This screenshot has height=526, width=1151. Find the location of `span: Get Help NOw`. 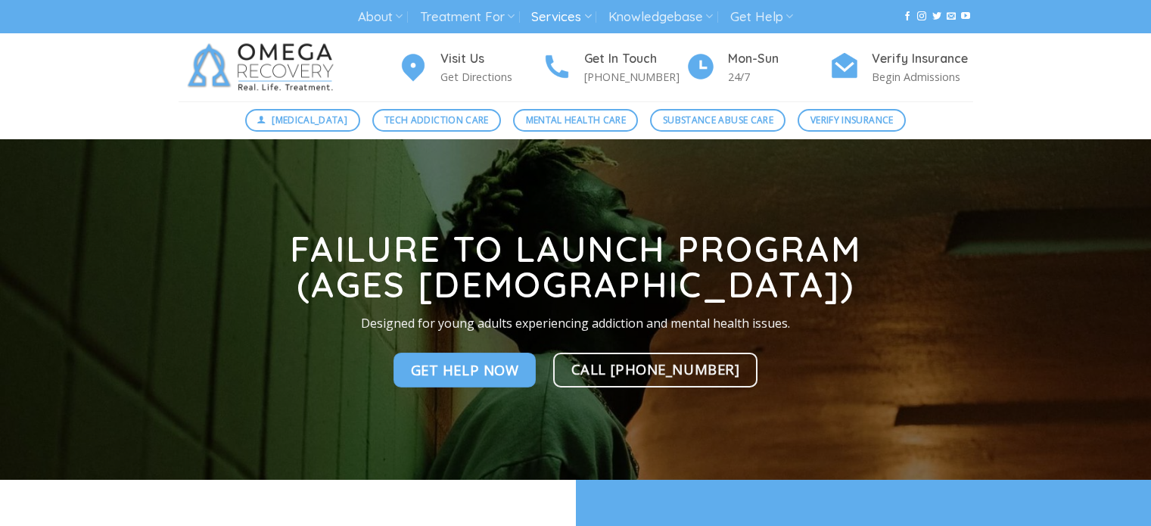

span: Get Help NOw is located at coordinates (464, 369).